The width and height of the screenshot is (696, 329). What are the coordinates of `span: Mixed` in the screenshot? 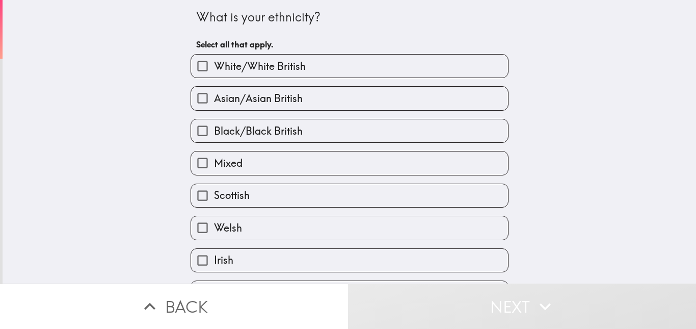 It's located at (228, 163).